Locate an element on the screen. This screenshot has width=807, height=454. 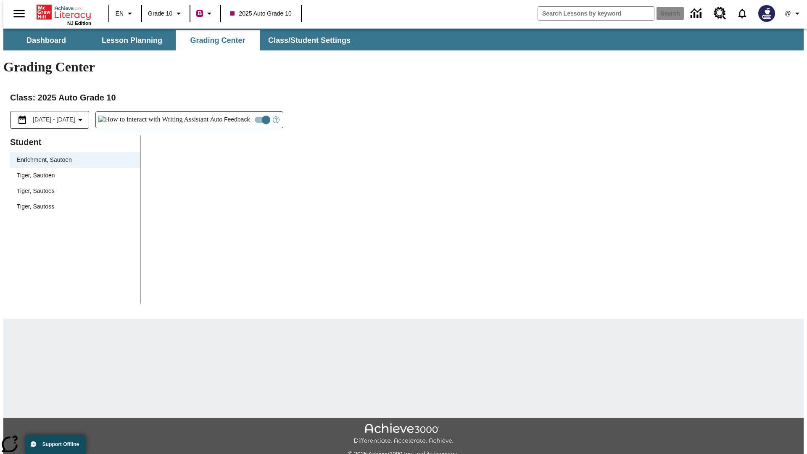
a: Home is located at coordinates (64, 12).